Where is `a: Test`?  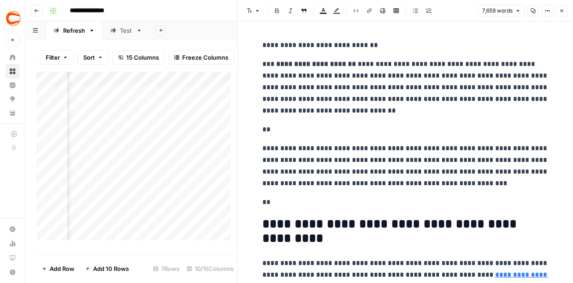 a: Test is located at coordinates (126, 30).